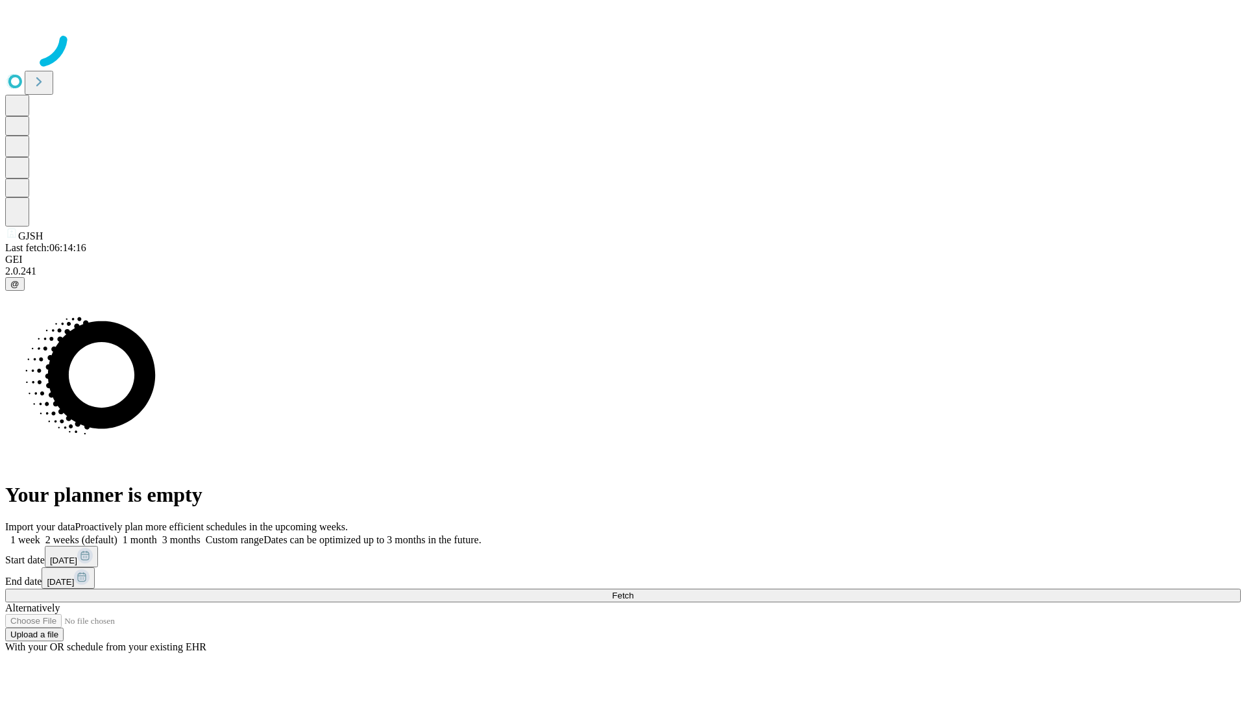 This screenshot has height=701, width=1246. I want to click on div: 2.0.241, so click(623, 271).